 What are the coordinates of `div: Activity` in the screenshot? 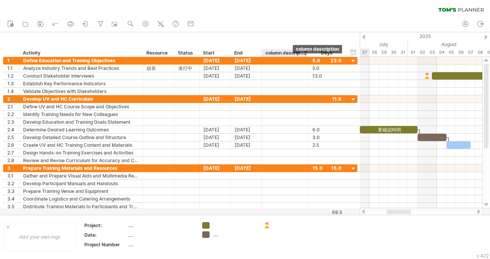 It's located at (80, 53).